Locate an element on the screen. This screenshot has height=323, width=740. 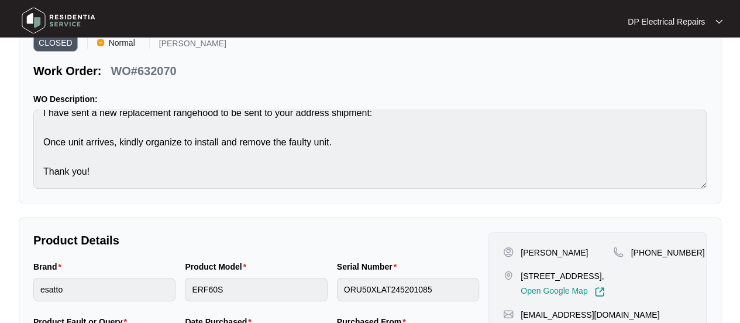
input: Brand is located at coordinates (104, 289).